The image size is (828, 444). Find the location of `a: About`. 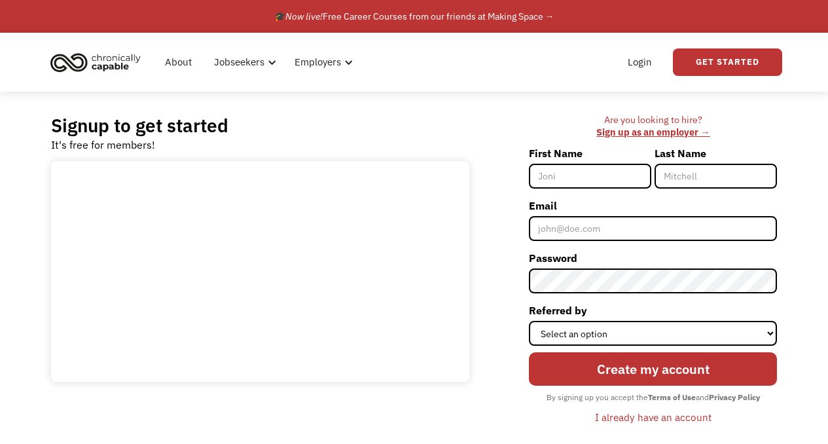

a: About is located at coordinates (178, 62).